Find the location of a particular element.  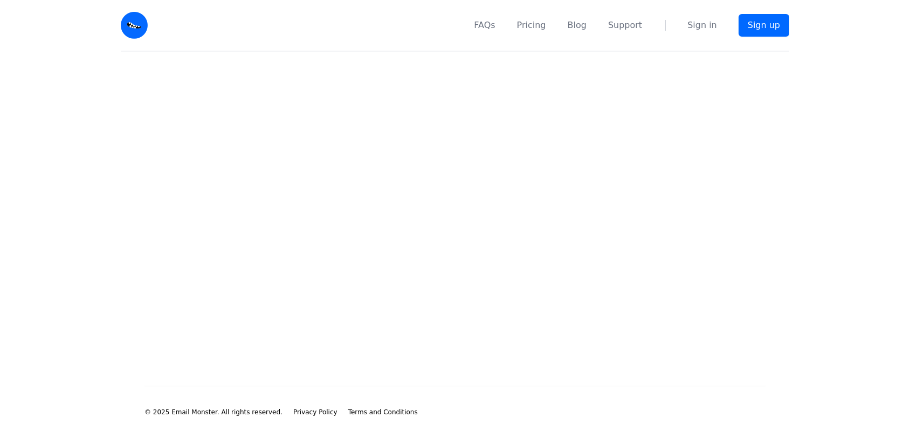

img: Email Monster is located at coordinates (134, 25).